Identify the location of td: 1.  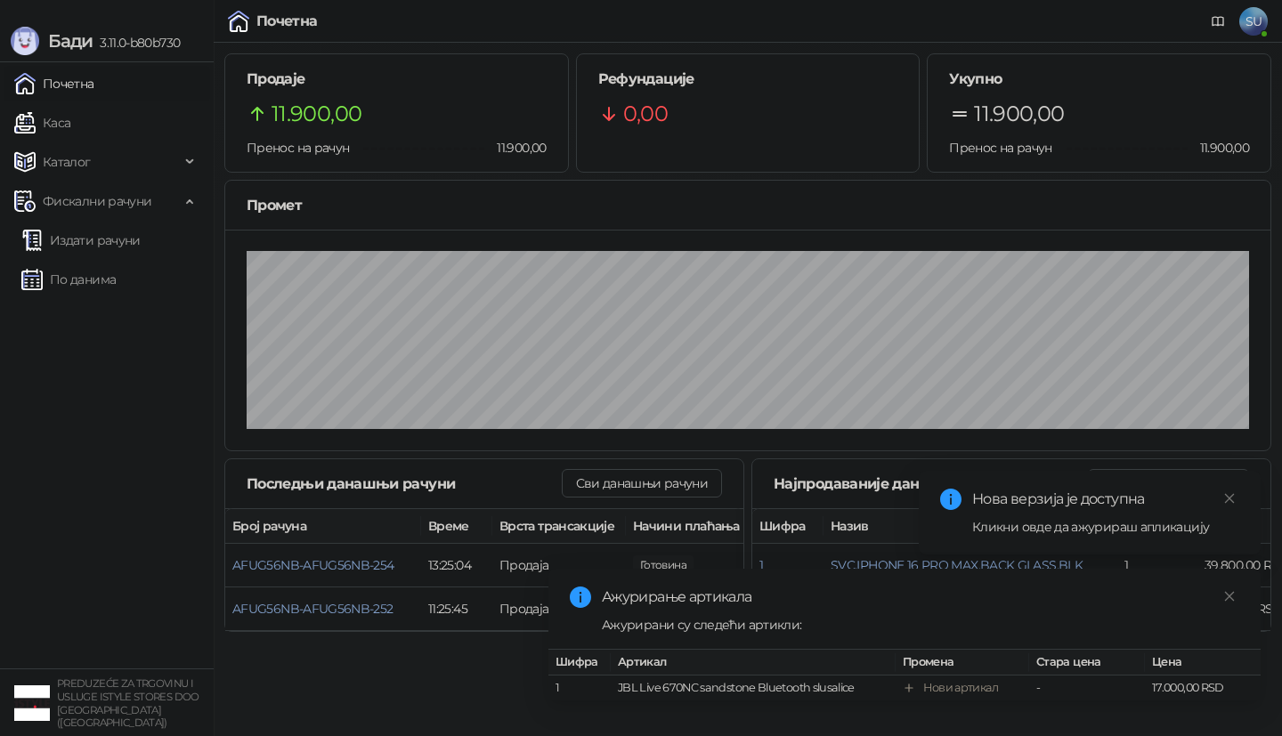
(579, 688).